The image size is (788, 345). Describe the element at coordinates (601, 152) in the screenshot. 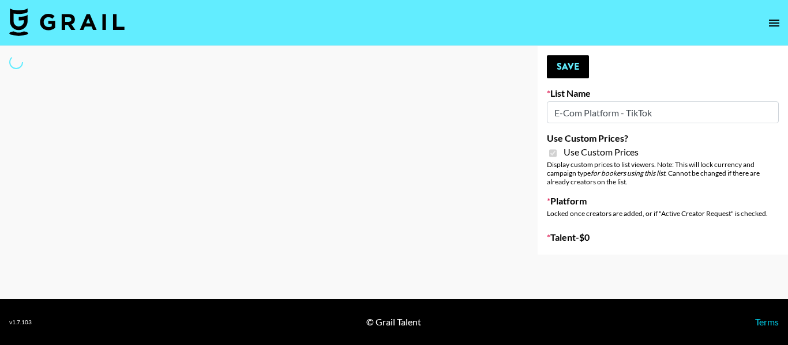

I see `span: Use Custom Prices` at that location.